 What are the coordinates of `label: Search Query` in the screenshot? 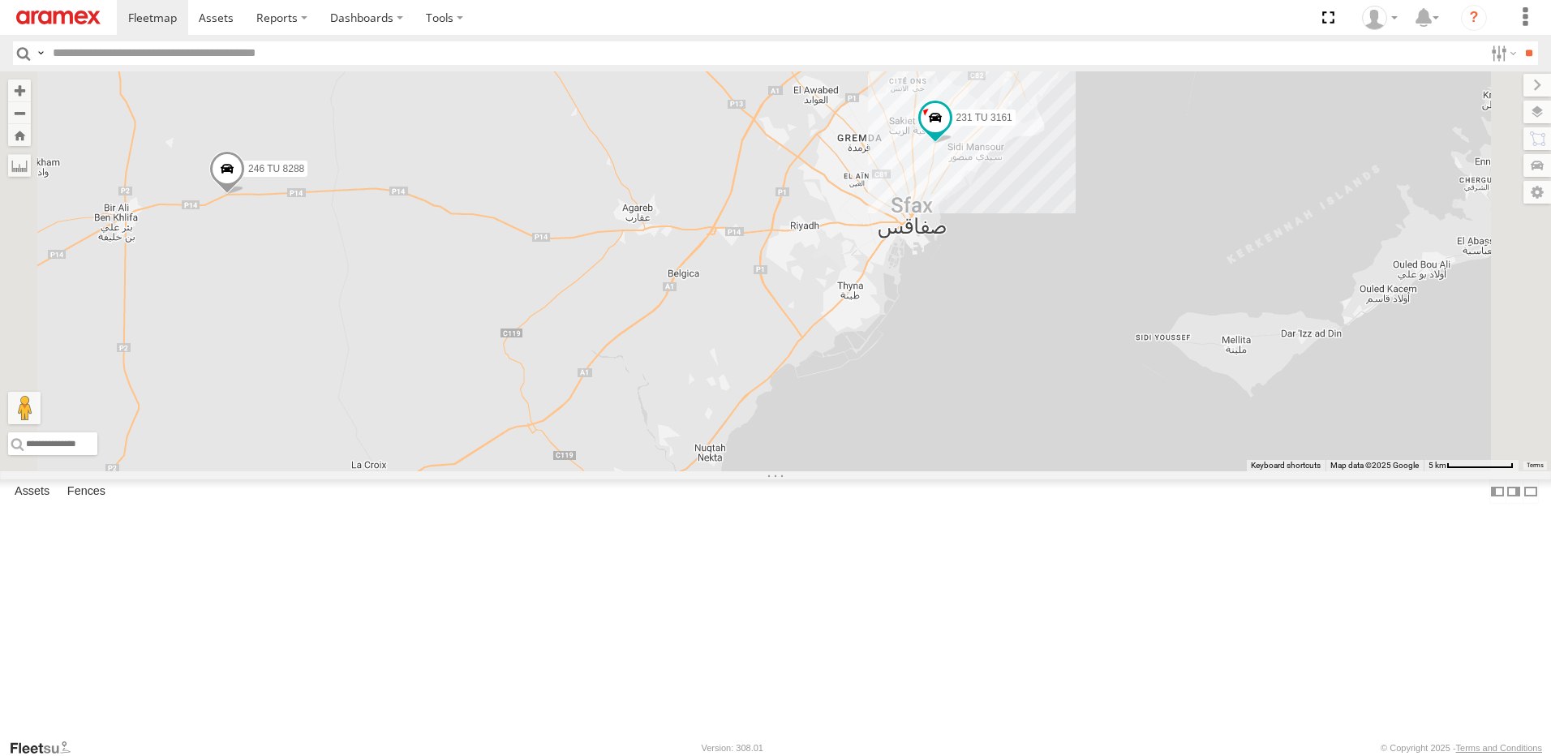 It's located at (41, 53).